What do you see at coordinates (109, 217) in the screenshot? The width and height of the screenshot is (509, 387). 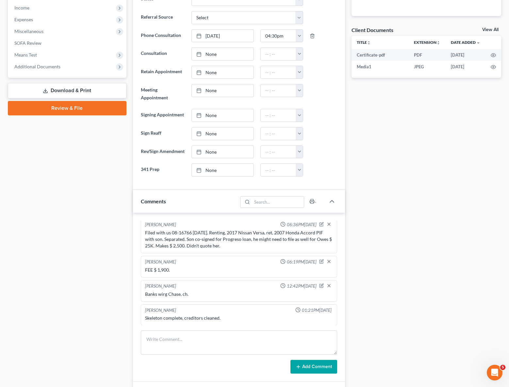 I see `button: Help` at bounding box center [109, 217].